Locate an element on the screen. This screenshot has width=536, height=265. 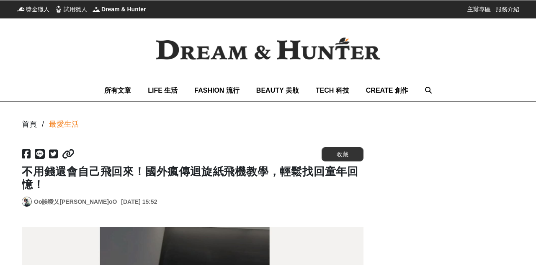
img: 獎金獵人 is located at coordinates (21, 9).